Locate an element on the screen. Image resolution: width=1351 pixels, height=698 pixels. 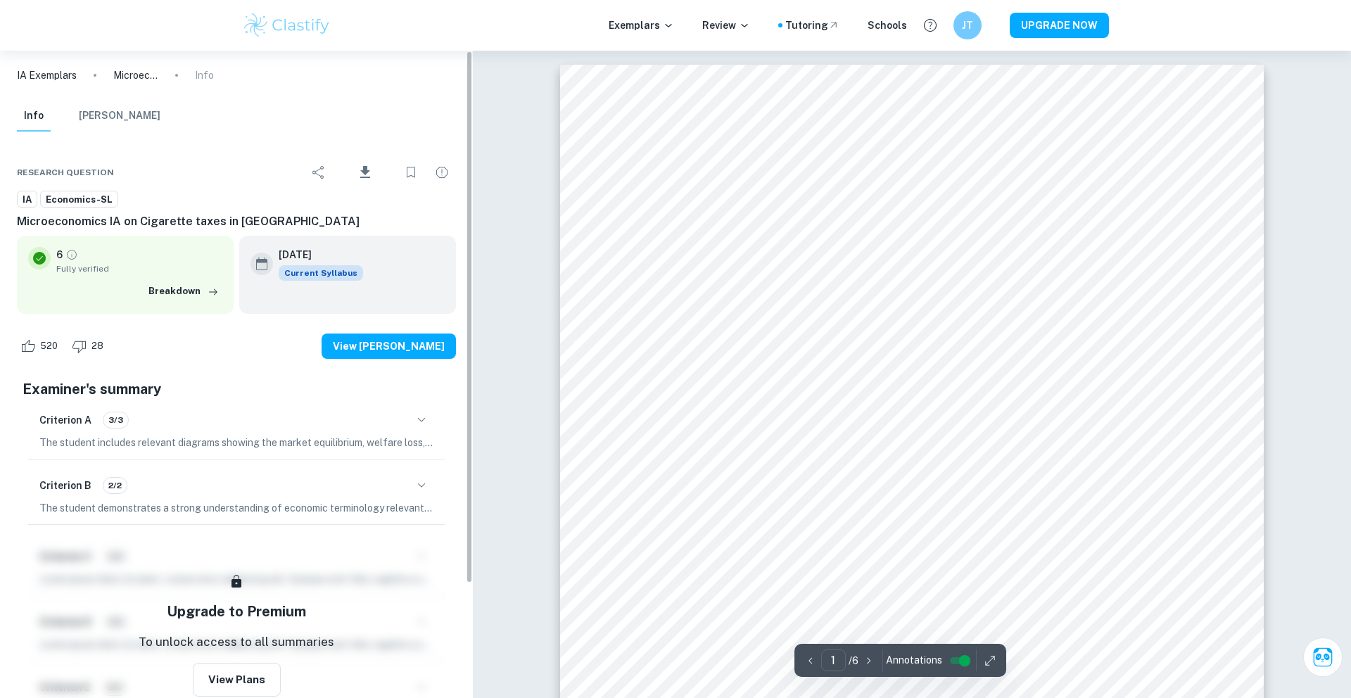
h6: Criterion A is located at coordinates (65, 420).